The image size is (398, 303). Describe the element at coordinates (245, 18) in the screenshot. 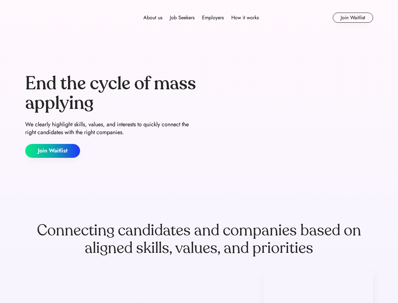

I see `div: How it works` at that location.